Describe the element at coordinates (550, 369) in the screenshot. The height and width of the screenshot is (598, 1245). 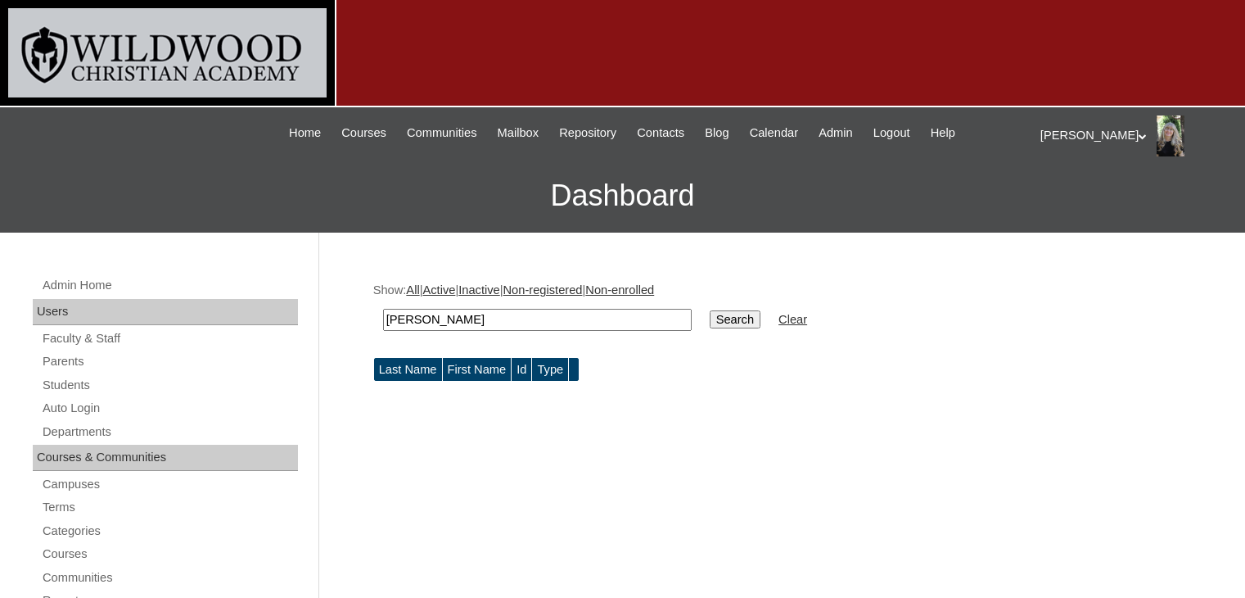
I see `td: Type` at that location.